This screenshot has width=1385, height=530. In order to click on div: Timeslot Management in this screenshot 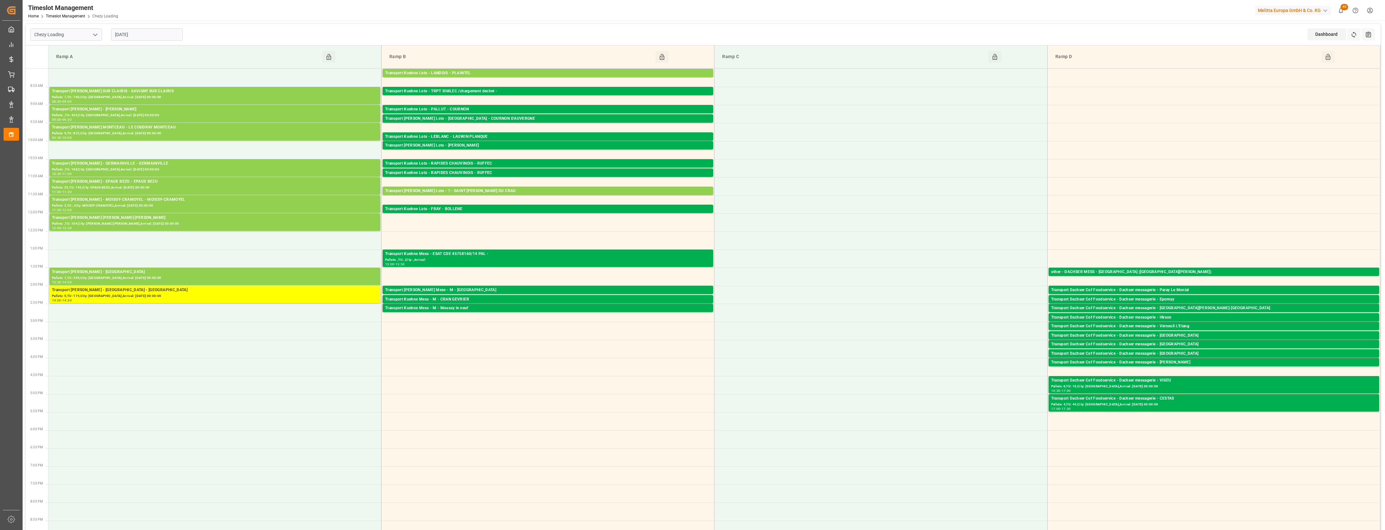, I will do `click(73, 8)`.